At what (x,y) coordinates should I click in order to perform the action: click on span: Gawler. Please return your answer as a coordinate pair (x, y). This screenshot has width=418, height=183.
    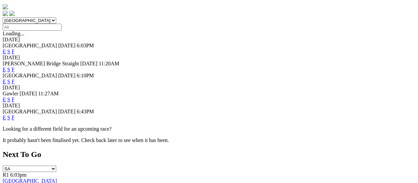
    Looking at the image, I should click on (10, 93).